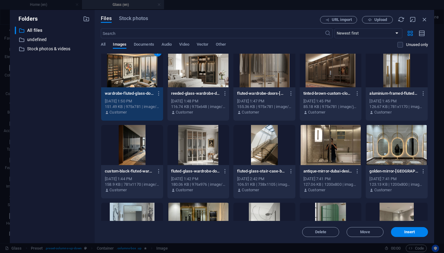  What do you see at coordinates (397, 185) in the screenshot?
I see `div: 123.13 KB | 1200x800 | image/jpeg` at bounding box center [397, 185].